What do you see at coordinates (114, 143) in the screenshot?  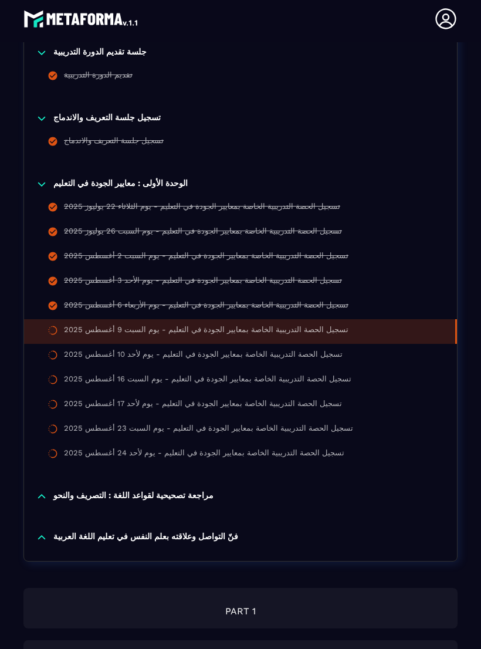 I see `div: تسجيل جلسة التعريف والاندماج` at bounding box center [114, 143].